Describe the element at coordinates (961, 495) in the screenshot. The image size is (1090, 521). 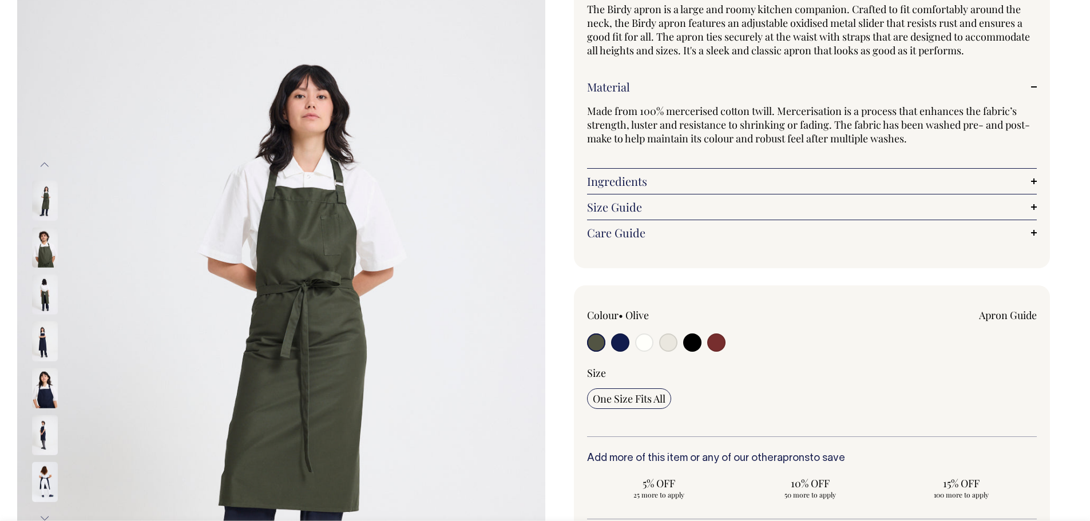
I see `span: 100 more to apply` at that location.